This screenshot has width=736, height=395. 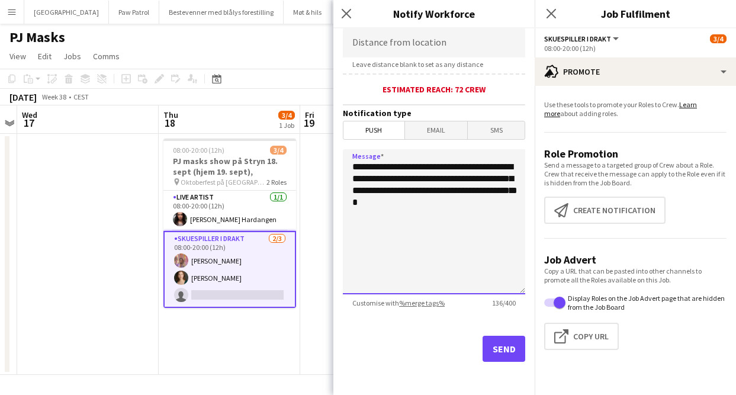 What do you see at coordinates (309, 115) in the screenshot?
I see `span: Fri` at bounding box center [309, 115].